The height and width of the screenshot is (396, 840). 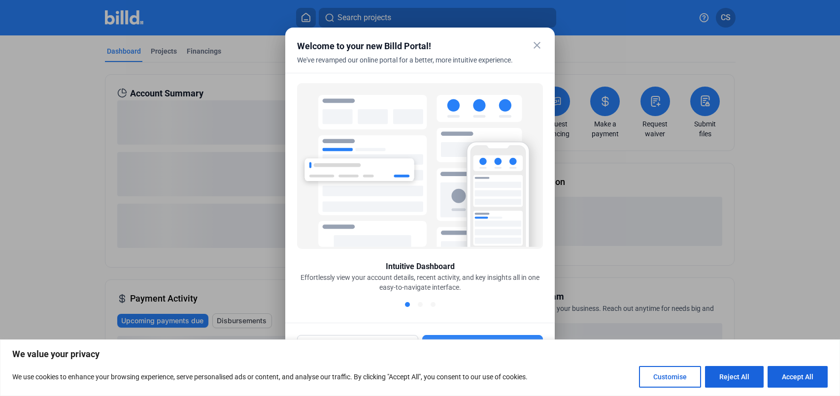 What do you see at coordinates (483, 346) in the screenshot?
I see `button: Take a quick tour` at bounding box center [483, 346].